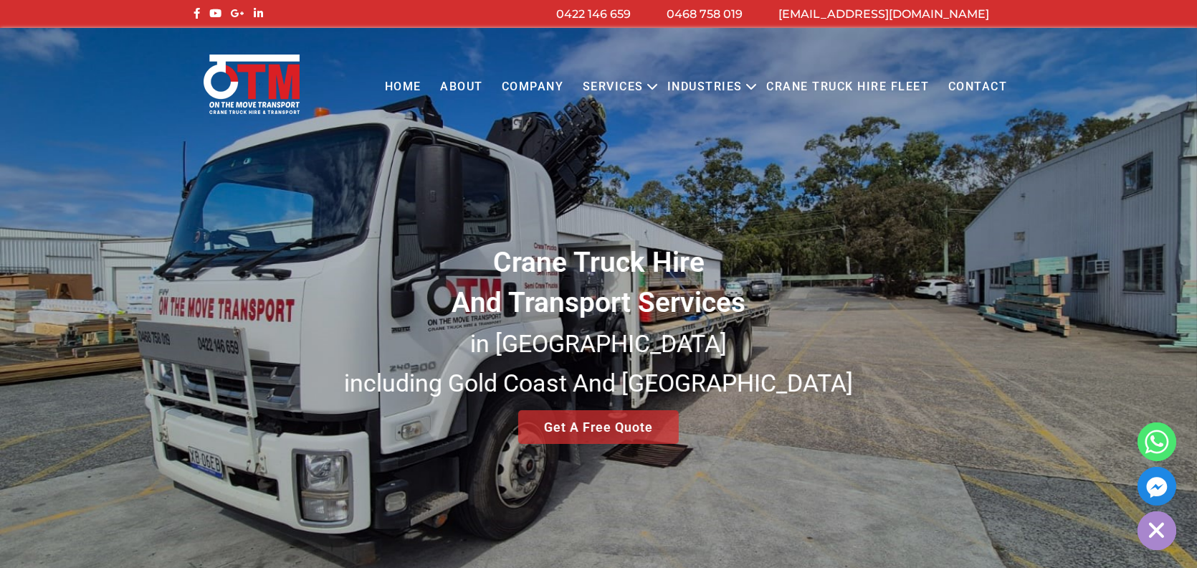 The width and height of the screenshot is (1197, 568). Describe the element at coordinates (598, 426) in the screenshot. I see `a: Get A Free Quote` at that location.